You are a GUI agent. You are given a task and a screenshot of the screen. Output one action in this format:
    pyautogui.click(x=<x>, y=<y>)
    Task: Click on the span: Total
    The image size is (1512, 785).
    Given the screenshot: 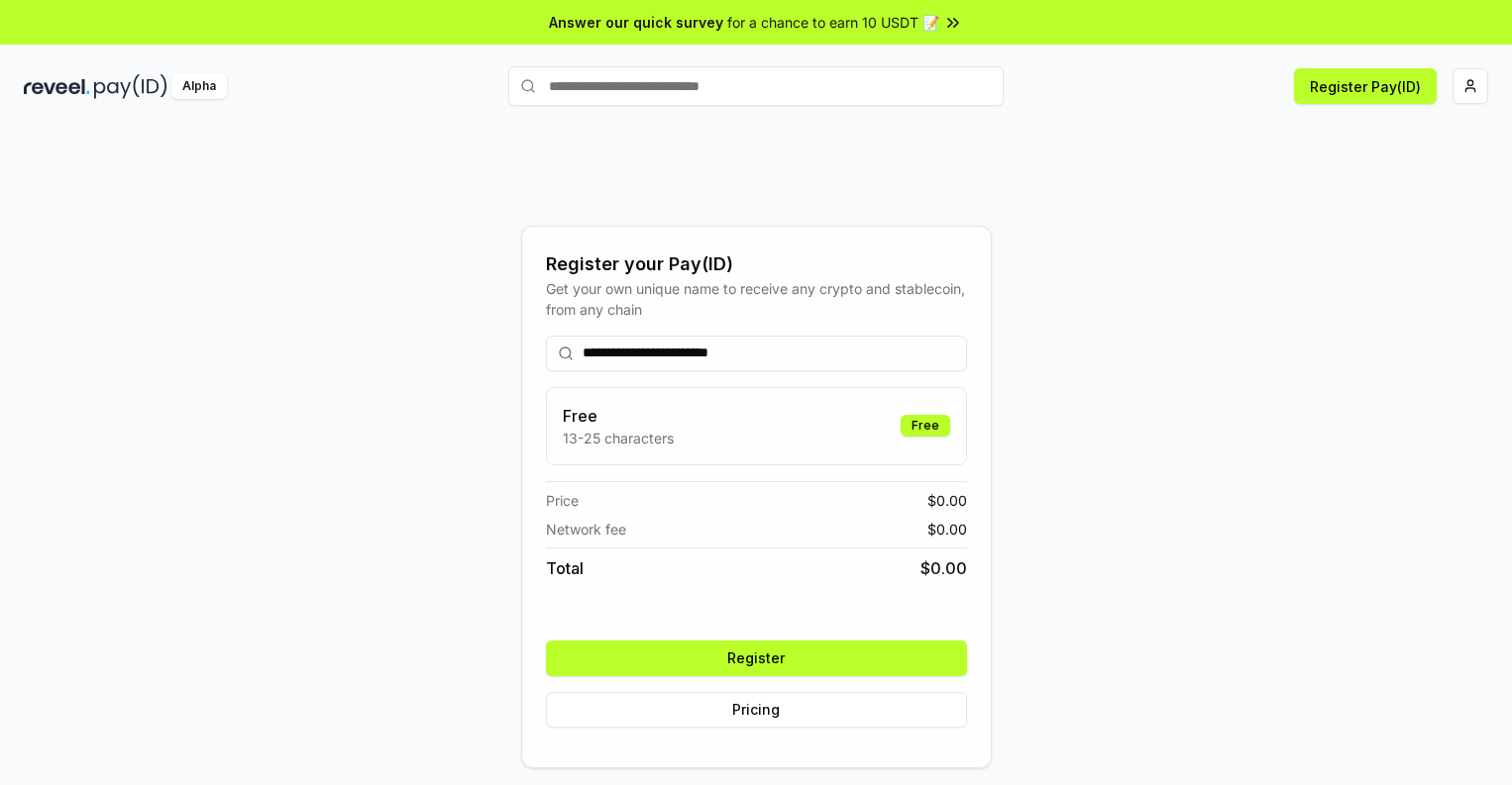 What is the action you would take?
    pyautogui.click(x=565, y=569)
    